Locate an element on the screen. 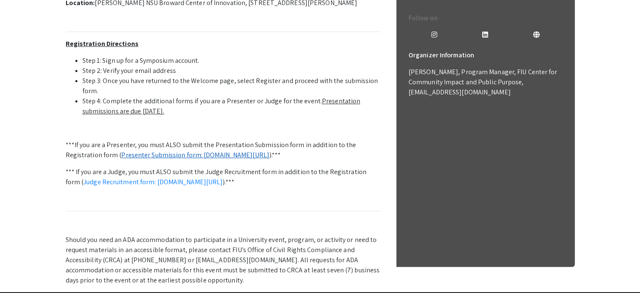  h6: Organizer Information is located at coordinates (486, 55).